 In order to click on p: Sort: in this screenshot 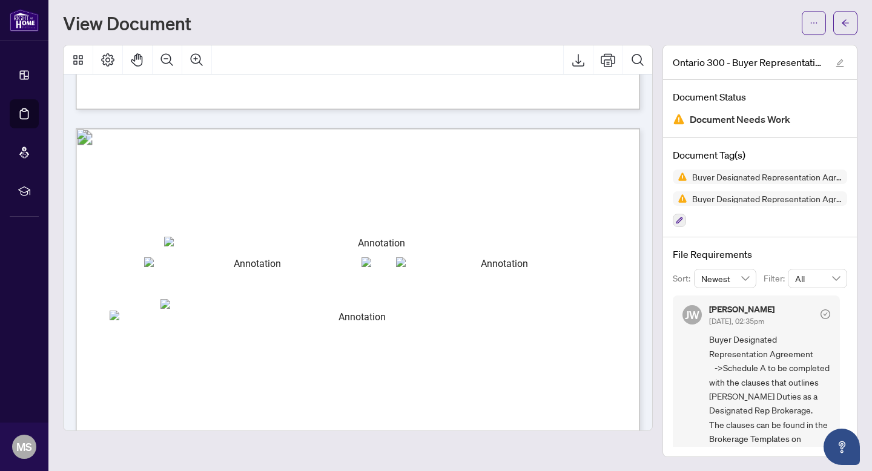, I will do `click(683, 279)`.